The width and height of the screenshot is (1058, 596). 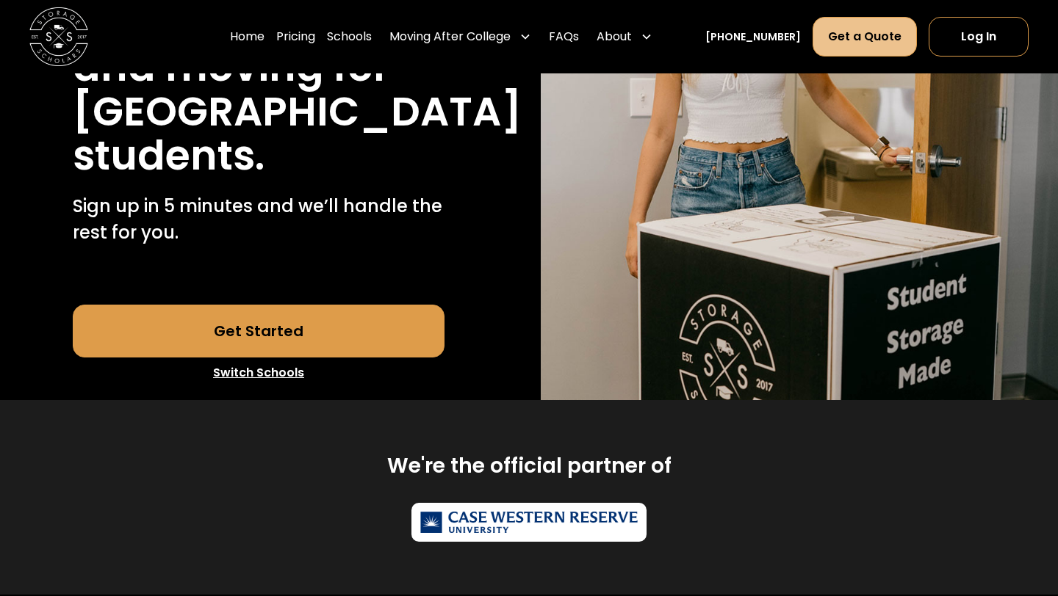 I want to click on a: Get a Quote, so click(x=865, y=37).